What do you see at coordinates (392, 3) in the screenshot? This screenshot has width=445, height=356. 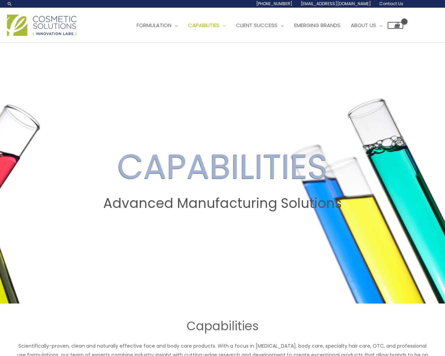 I see `span: Contact Us` at bounding box center [392, 3].